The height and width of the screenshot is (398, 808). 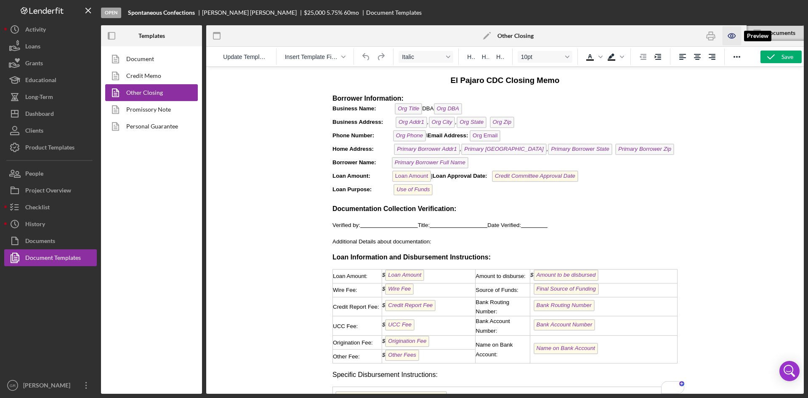 What do you see at coordinates (486, 57) in the screenshot?
I see `span: H2` at bounding box center [486, 57].